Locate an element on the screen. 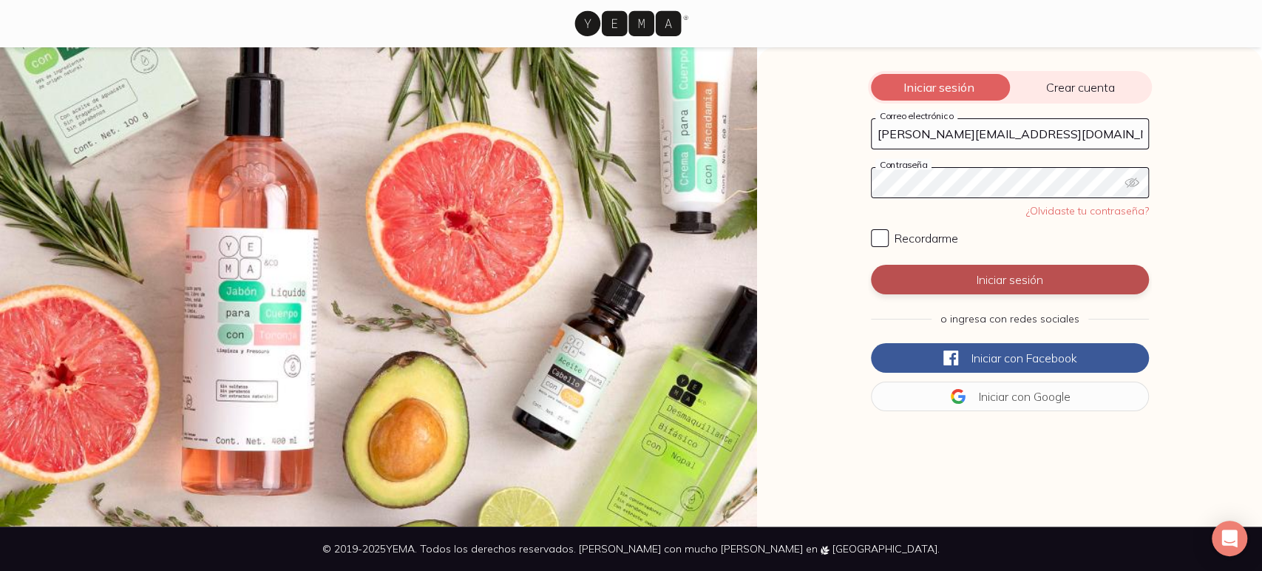  button: Iniciar conFacebook is located at coordinates (1010, 358).